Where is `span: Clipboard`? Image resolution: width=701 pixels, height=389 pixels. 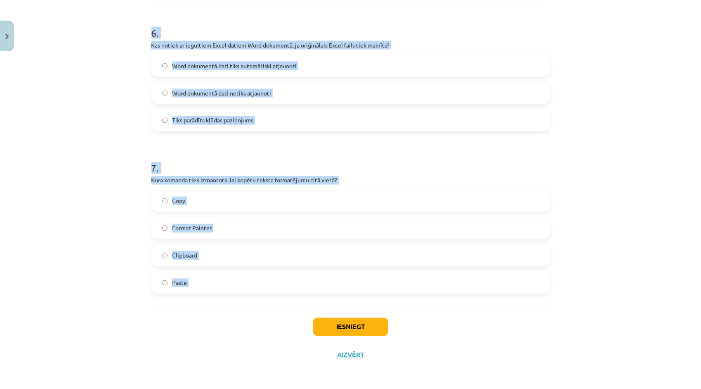 span: Clipboard is located at coordinates (185, 255).